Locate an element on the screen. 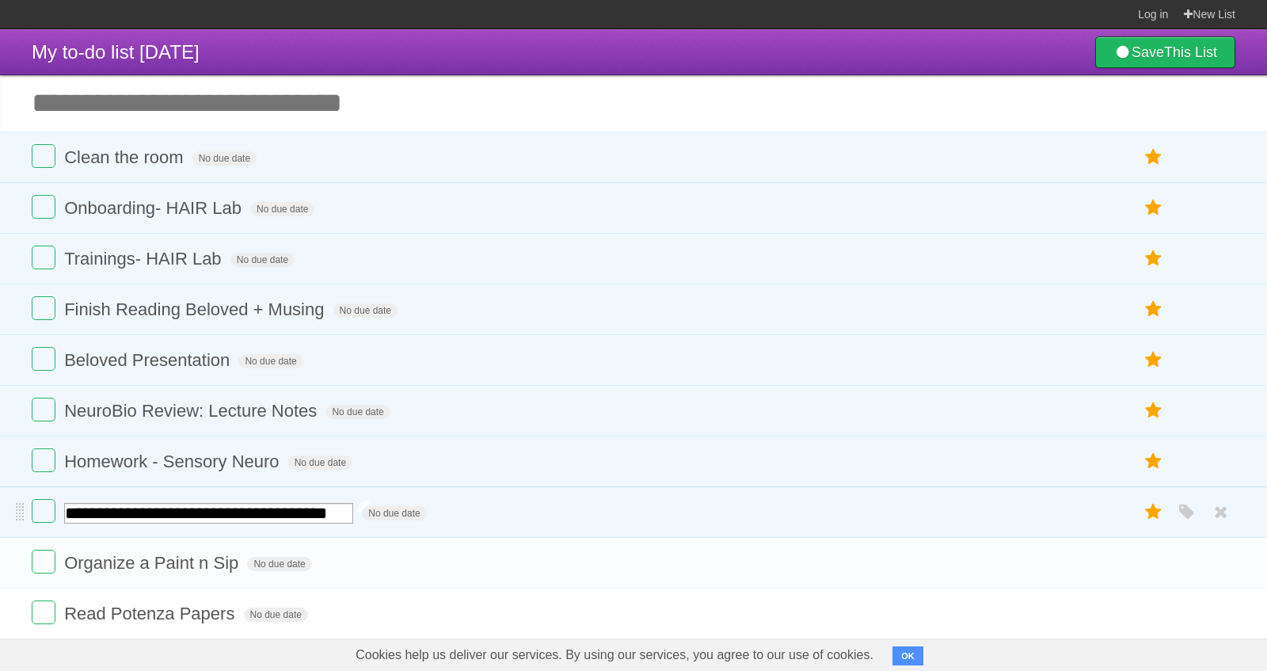 The height and width of the screenshot is (671, 1267). b: This List is located at coordinates (1190, 52).